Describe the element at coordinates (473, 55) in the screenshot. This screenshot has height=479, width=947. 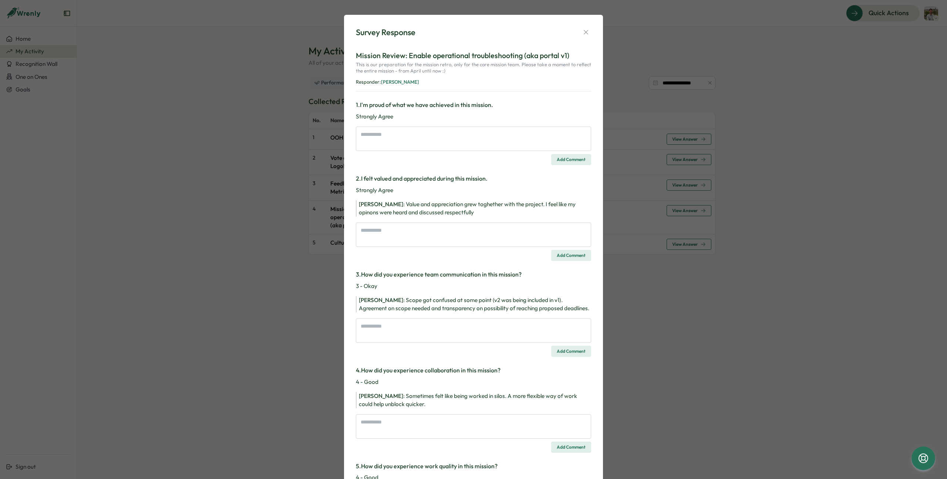
I see `p: Mission Review: Enable operational troubleshooting (aka portal v1)` at that location.